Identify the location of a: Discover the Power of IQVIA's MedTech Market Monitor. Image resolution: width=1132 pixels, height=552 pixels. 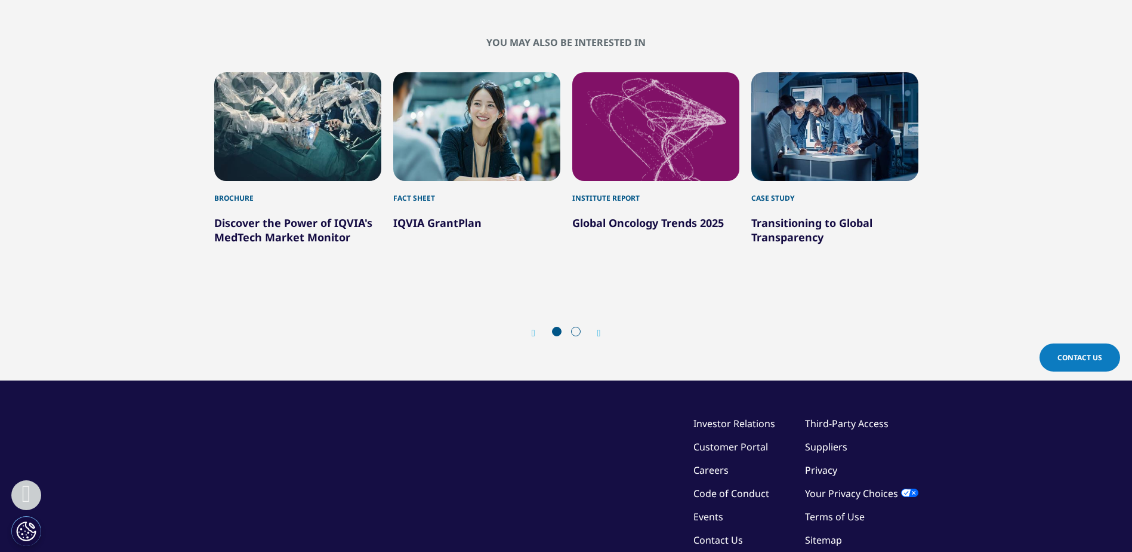
(293, 230).